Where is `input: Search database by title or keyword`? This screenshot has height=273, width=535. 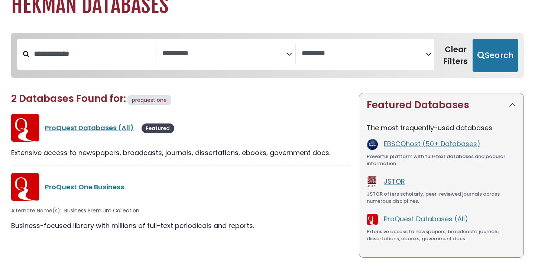 input: Search database by title or keyword is located at coordinates (93, 54).